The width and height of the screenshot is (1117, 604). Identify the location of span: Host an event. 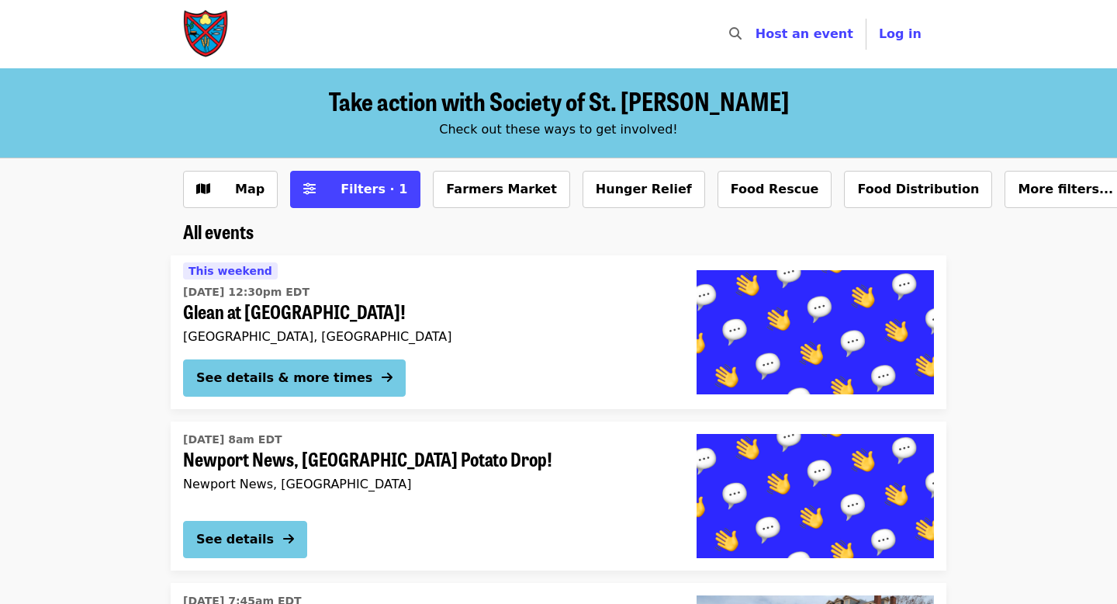
(805, 33).